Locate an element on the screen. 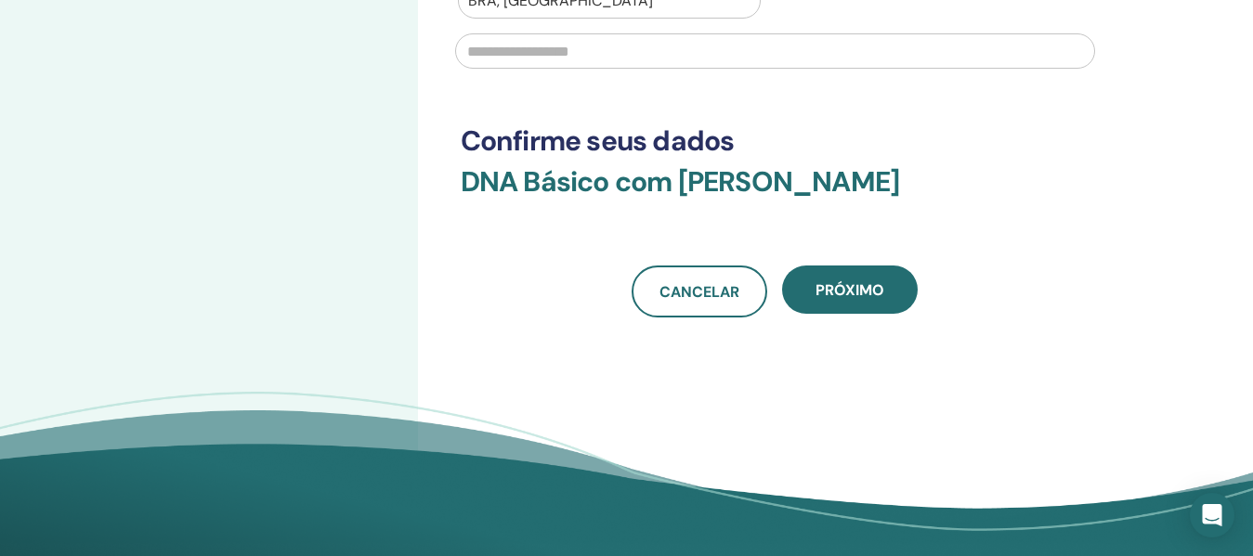  font: Próximo is located at coordinates (850, 290).